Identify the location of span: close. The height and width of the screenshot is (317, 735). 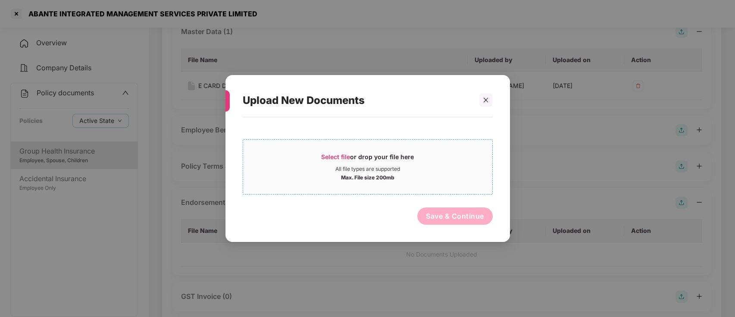
(486, 100).